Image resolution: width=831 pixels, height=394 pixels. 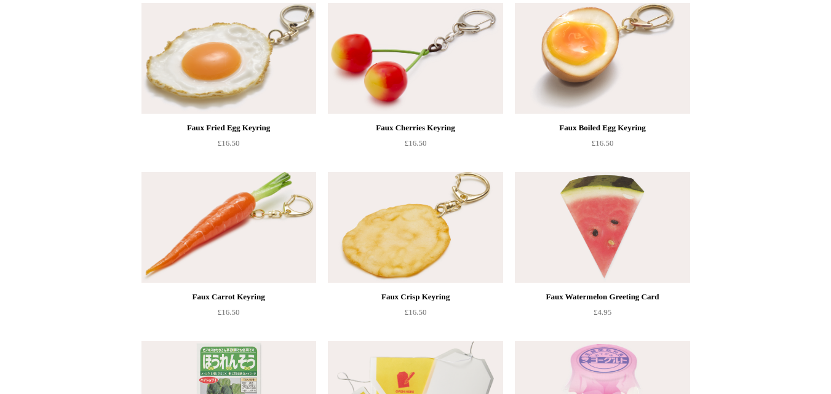 What do you see at coordinates (415, 128) in the screenshot?
I see `div: Faux Cherries Keyring` at bounding box center [415, 128].